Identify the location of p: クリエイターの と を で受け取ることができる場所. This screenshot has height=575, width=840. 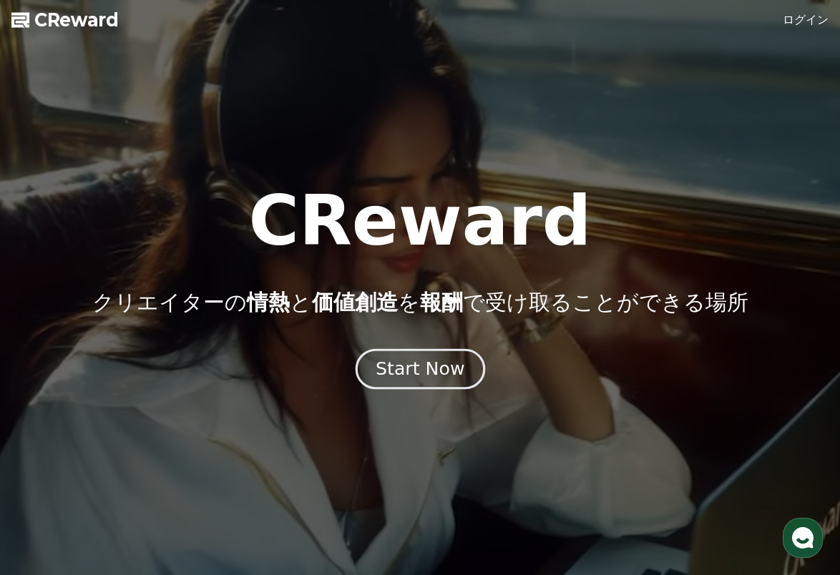
(420, 303).